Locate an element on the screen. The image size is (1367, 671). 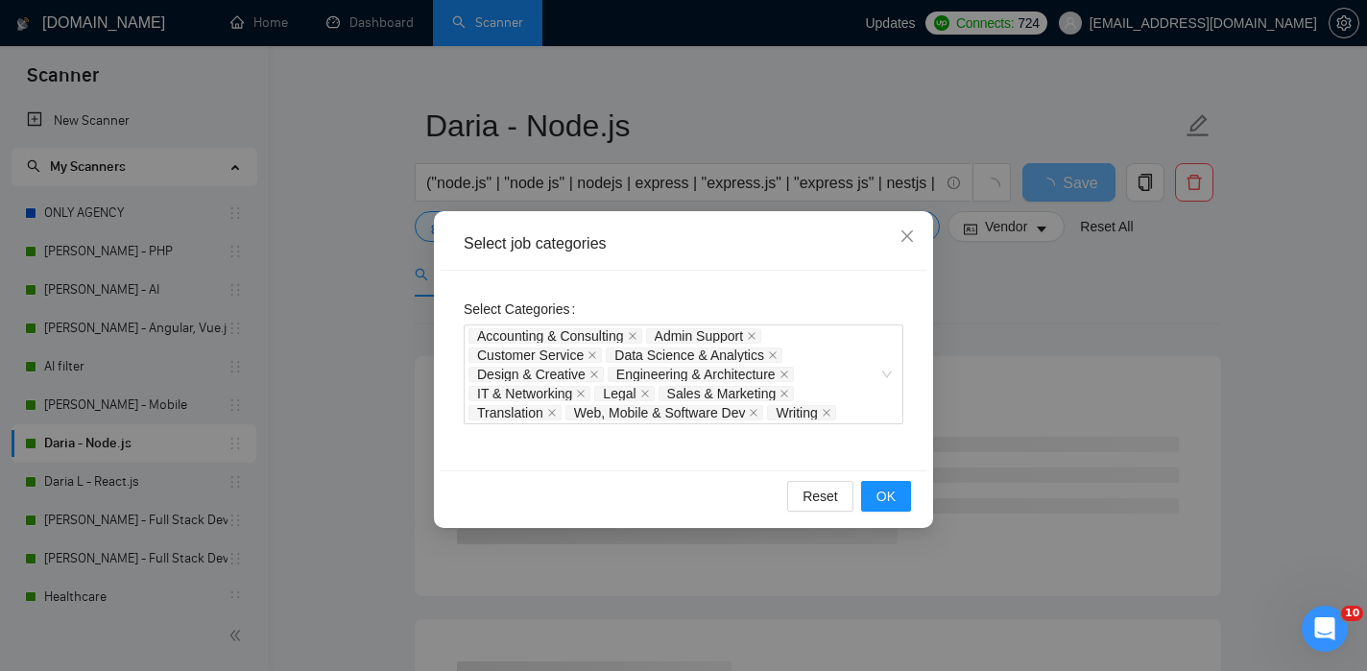
button: OK is located at coordinates (886, 496).